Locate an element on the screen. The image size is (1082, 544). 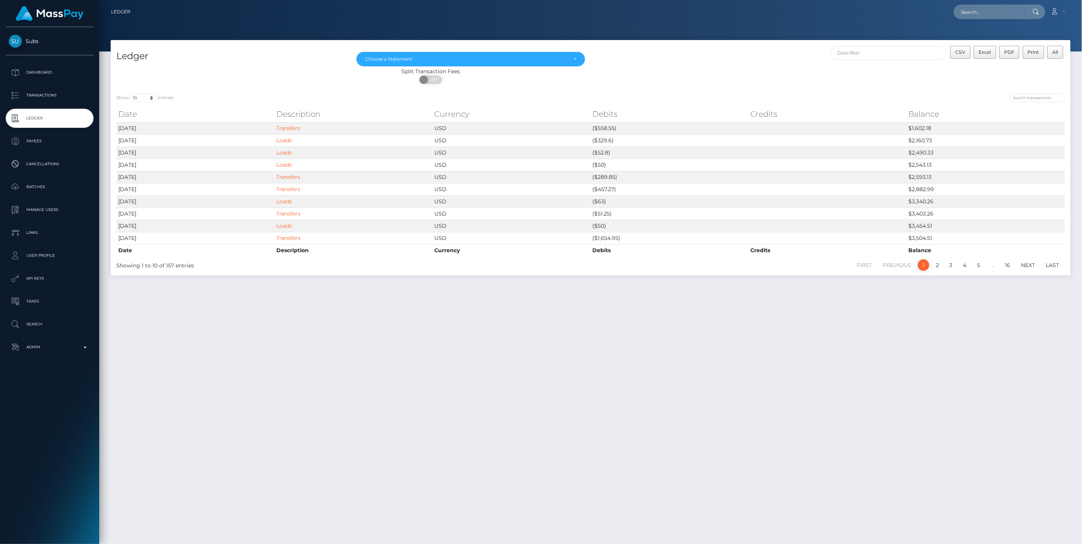
td: ($457.27) is located at coordinates (669, 189).